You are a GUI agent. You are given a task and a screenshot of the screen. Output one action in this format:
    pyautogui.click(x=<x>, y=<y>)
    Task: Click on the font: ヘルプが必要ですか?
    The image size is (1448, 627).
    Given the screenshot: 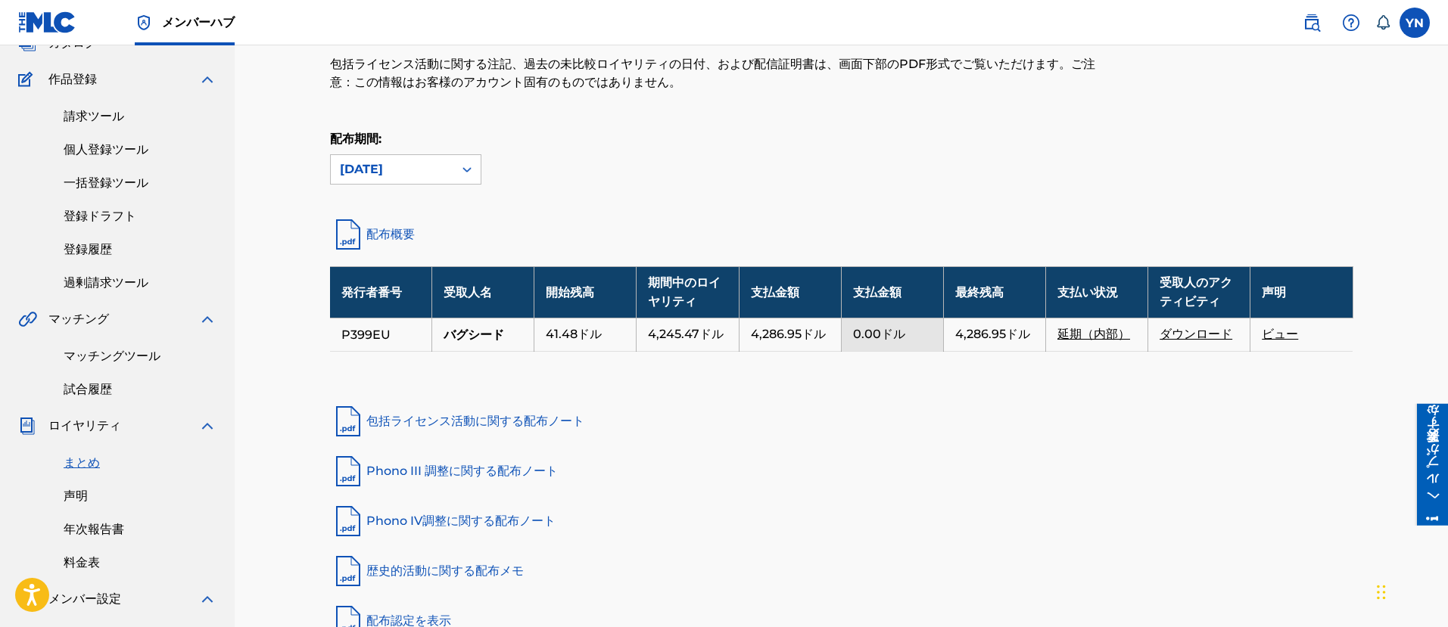 What is the action you would take?
    pyautogui.click(x=26, y=51)
    